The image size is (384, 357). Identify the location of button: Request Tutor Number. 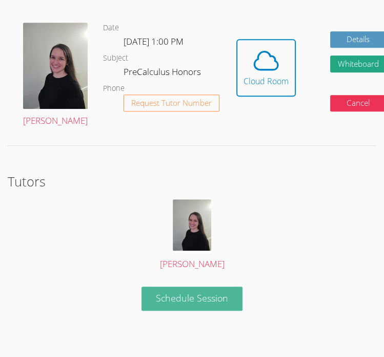
(171, 103).